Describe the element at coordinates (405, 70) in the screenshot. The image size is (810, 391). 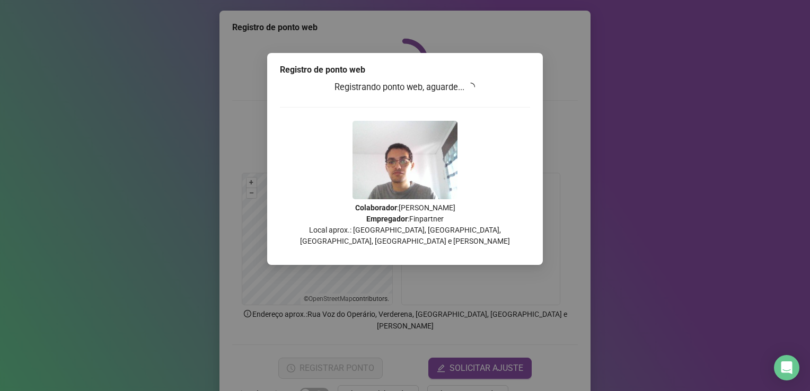
I see `div: Registro de ponto web` at that location.